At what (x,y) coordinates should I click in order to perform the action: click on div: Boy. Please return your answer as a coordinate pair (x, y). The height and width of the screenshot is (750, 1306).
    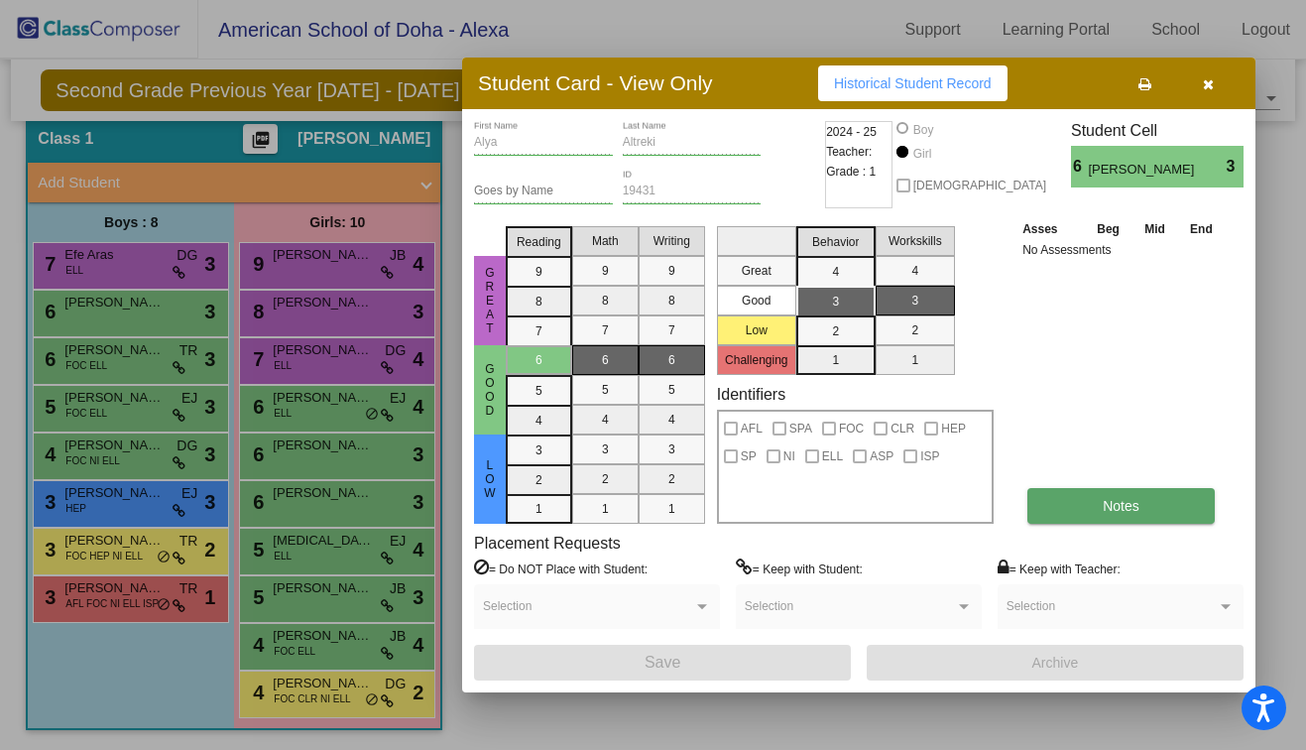
    Looking at the image, I should click on (923, 130).